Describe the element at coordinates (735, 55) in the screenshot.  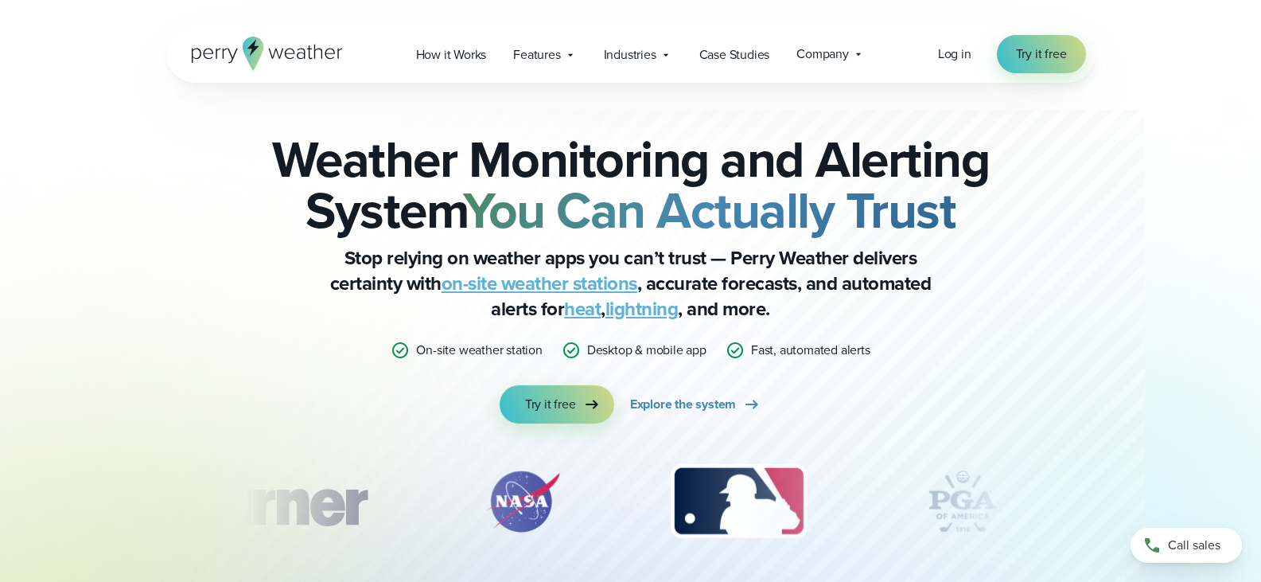
I see `span: Case Studies` at that location.